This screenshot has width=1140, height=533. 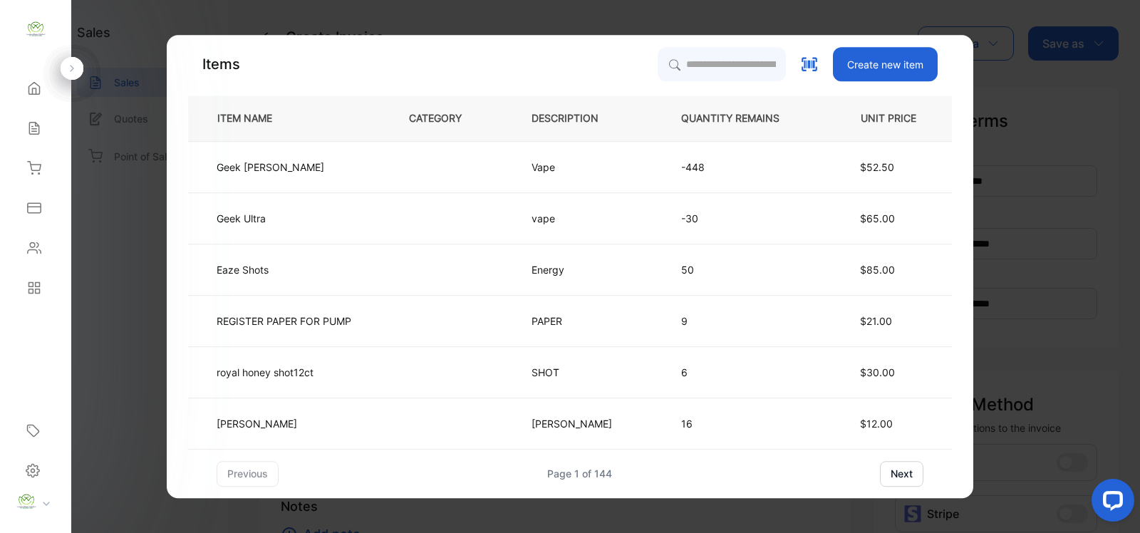 What do you see at coordinates (552, 372) in the screenshot?
I see `p: SHOT` at bounding box center [552, 372].